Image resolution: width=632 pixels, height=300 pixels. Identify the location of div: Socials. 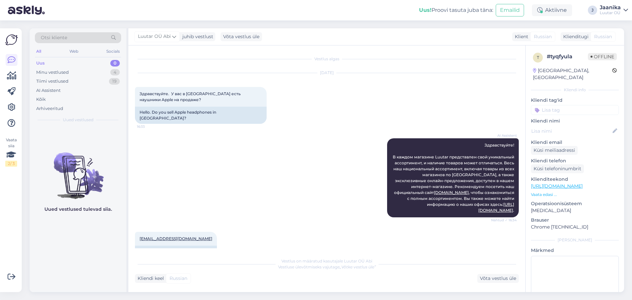
(113, 51).